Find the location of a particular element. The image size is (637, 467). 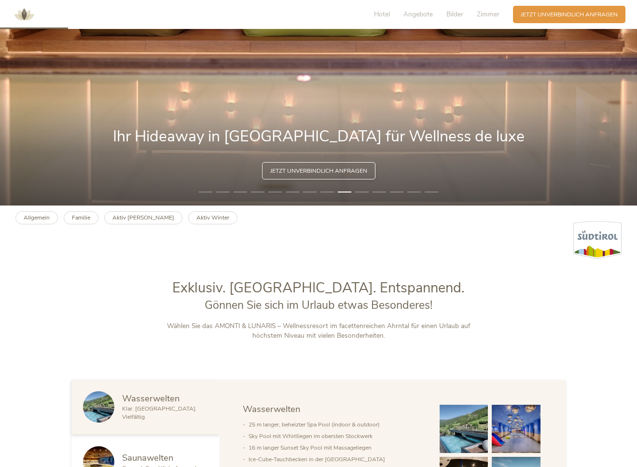

span: Angebote is located at coordinates (418, 14).